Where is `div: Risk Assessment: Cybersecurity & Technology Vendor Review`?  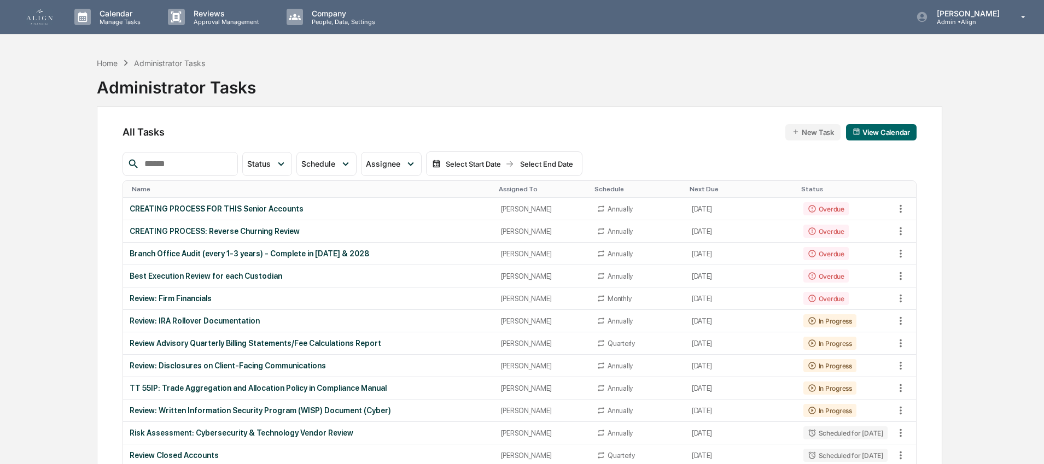
div: Risk Assessment: Cybersecurity & Technology Vendor Review is located at coordinates (308, 433).